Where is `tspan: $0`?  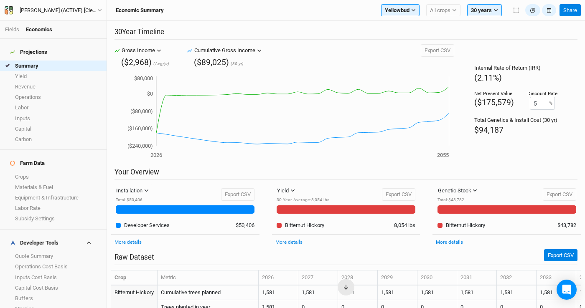
tspan: $0 is located at coordinates (150, 94).